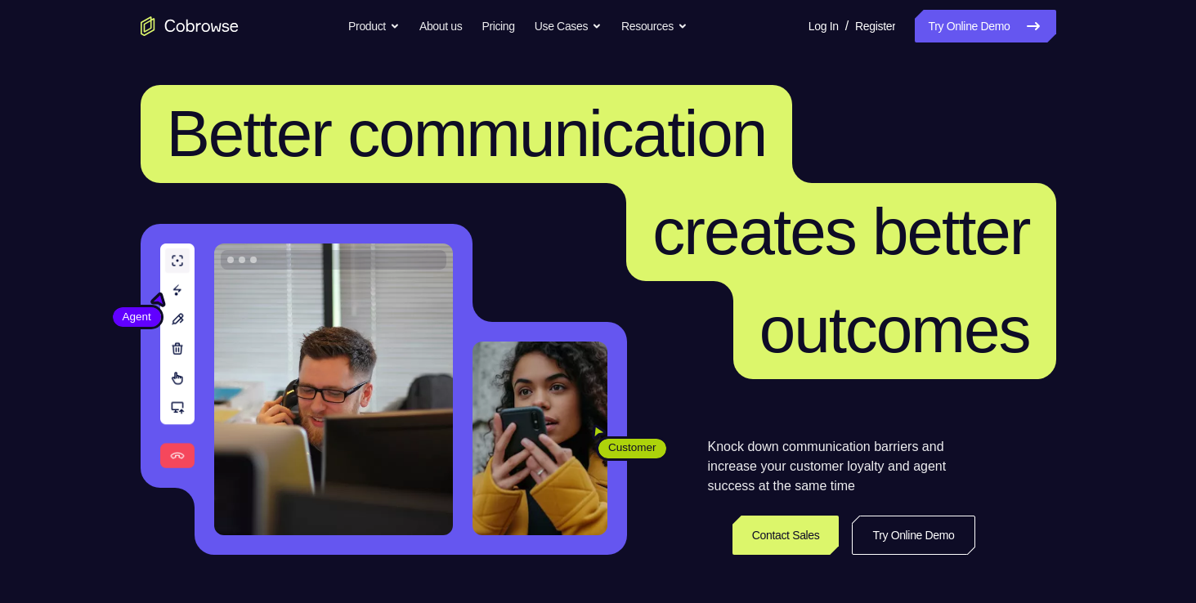  What do you see at coordinates (568, 26) in the screenshot?
I see `button: Use Cases` at bounding box center [568, 26].